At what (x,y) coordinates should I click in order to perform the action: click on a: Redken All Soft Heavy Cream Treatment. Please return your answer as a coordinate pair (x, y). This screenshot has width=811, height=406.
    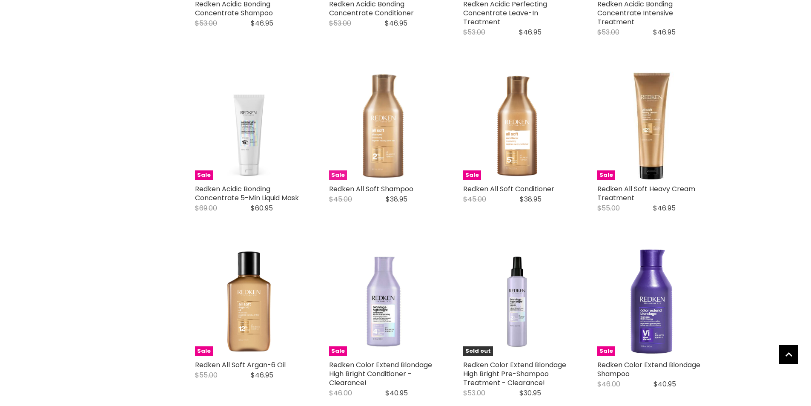
    Looking at the image, I should click on (646, 193).